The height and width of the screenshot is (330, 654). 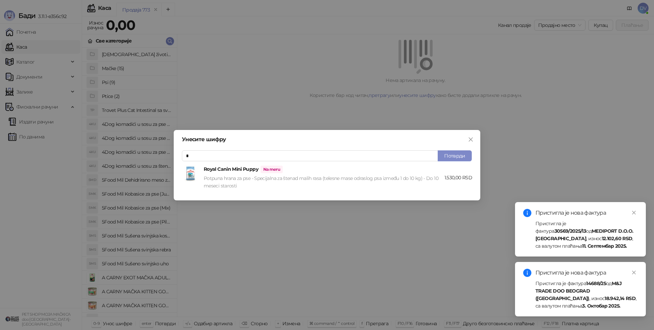 I want to click on h4: Royal Canin Mini Puppy, so click(x=324, y=169).